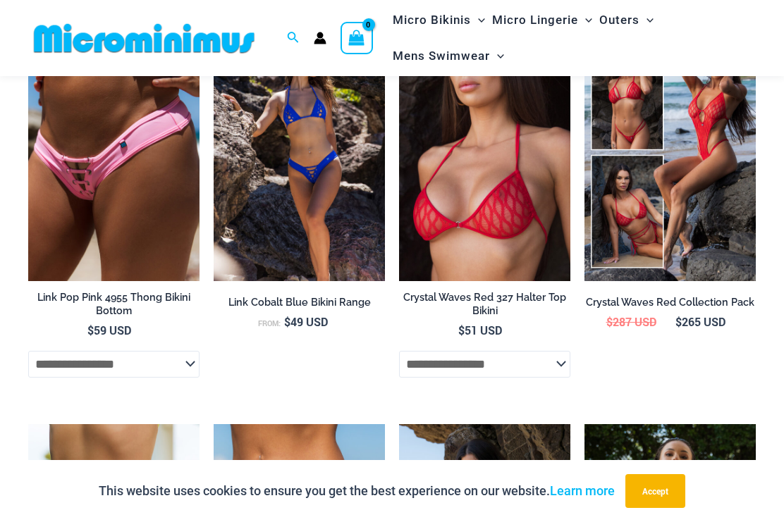 The width and height of the screenshot is (784, 522). I want to click on a: Micro LingerieMenu ToggleMenu Toggle, so click(542, 20).